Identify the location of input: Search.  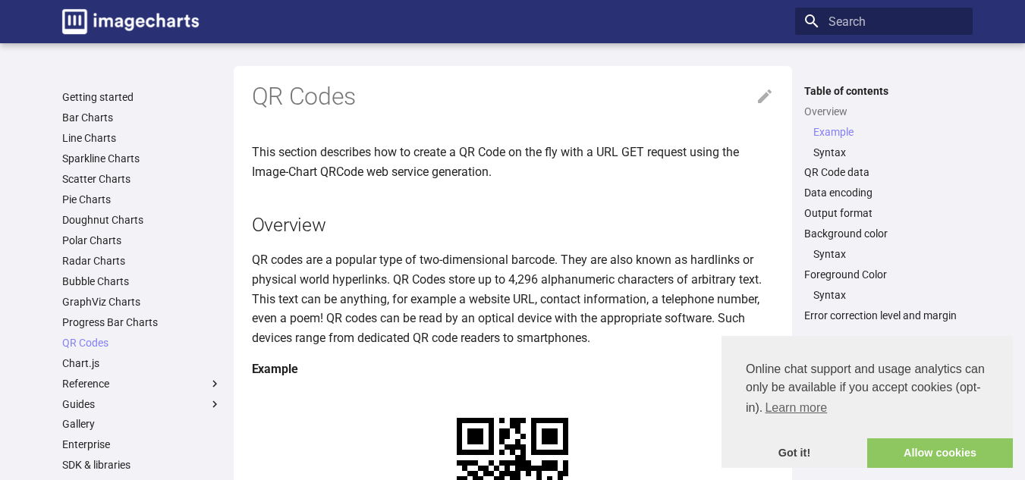
(884, 21).